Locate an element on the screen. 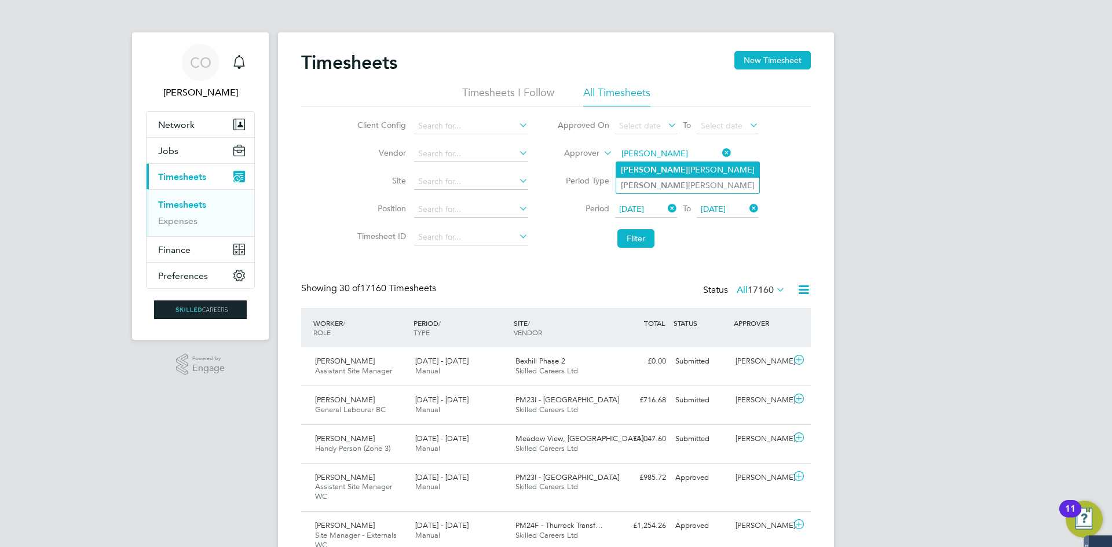 This screenshot has height=547, width=1112. span: Preferences is located at coordinates (183, 276).